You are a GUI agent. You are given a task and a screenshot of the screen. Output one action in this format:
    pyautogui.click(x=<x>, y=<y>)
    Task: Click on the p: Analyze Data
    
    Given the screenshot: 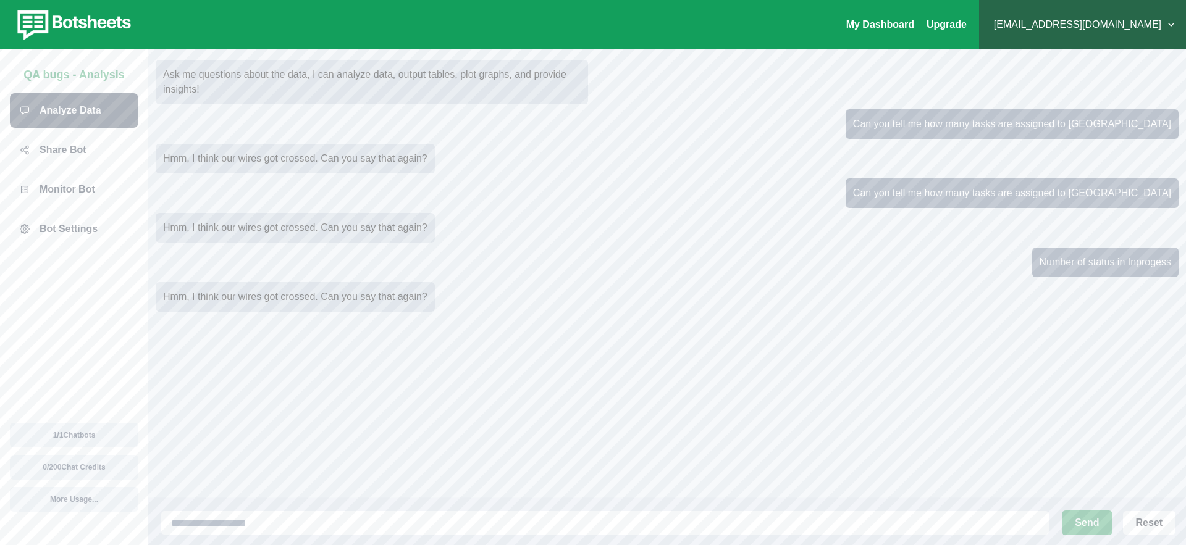 What is the action you would take?
    pyautogui.click(x=70, y=111)
    